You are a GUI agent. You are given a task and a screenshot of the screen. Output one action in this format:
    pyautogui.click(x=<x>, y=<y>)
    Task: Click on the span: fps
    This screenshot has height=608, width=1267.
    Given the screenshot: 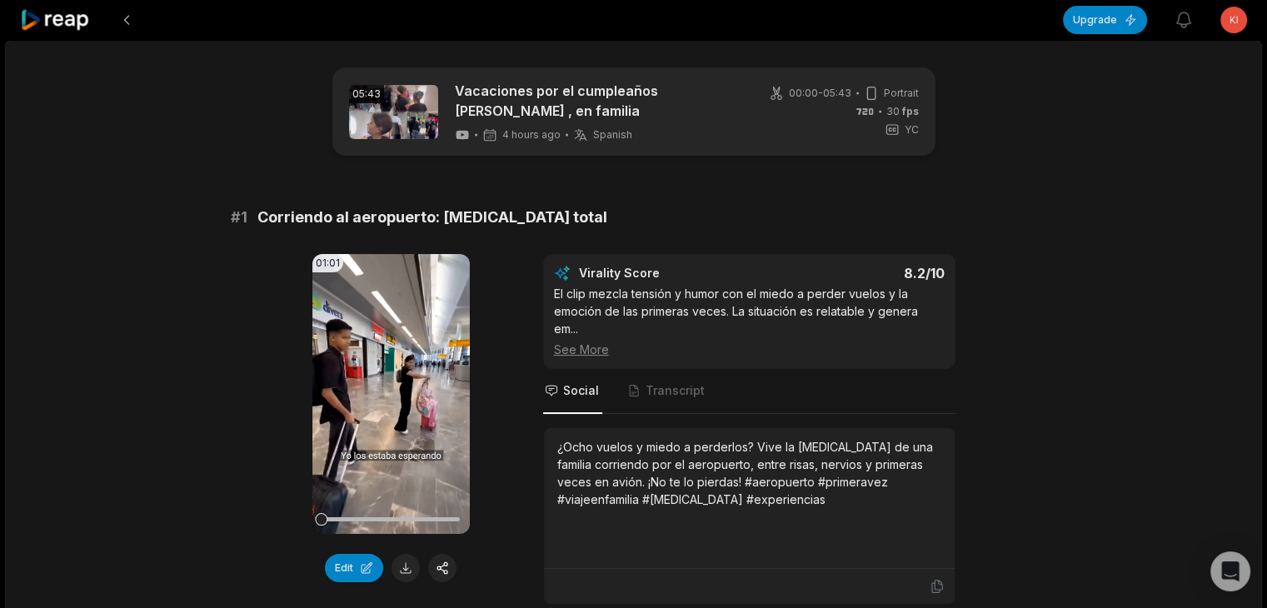 What is the action you would take?
    pyautogui.click(x=911, y=111)
    